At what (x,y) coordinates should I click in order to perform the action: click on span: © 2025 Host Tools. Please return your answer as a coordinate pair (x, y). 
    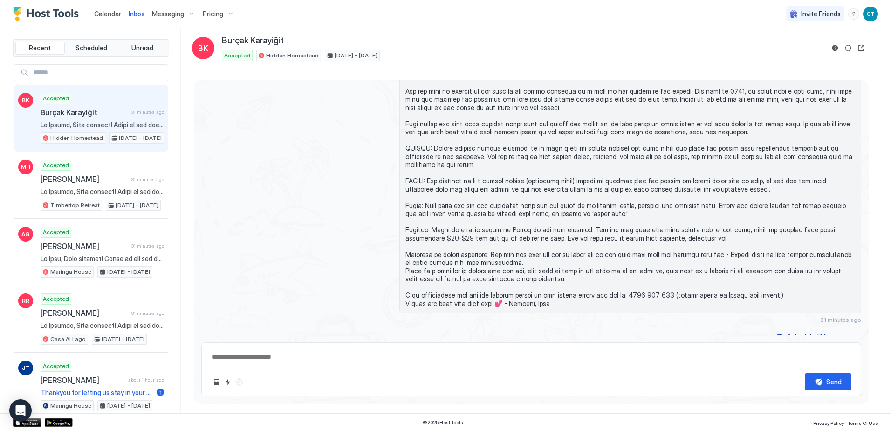
    Looking at the image, I should click on (443, 422).